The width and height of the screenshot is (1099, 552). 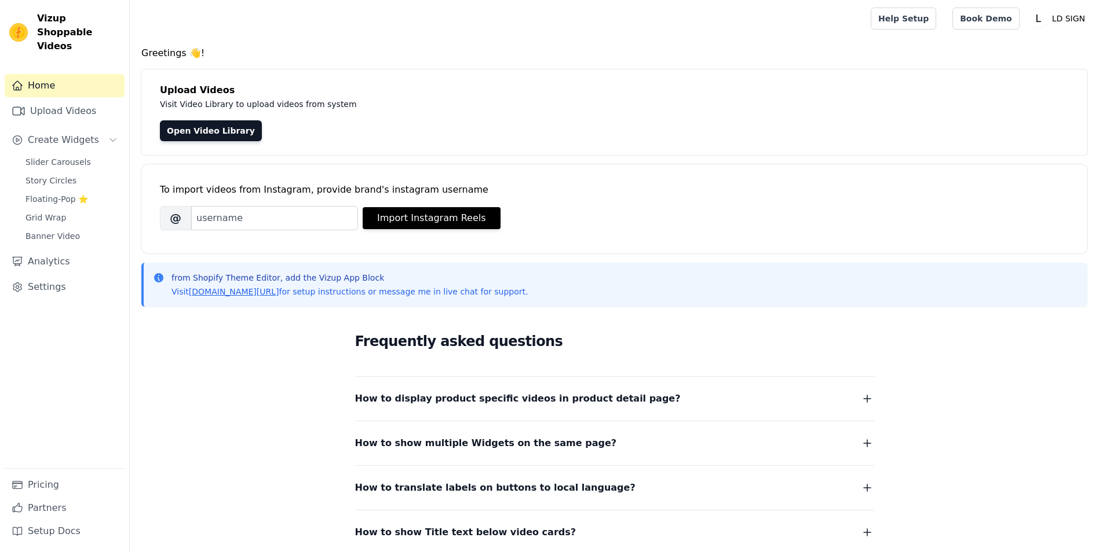 I want to click on span: How to show Title text below video cards?, so click(x=466, y=533).